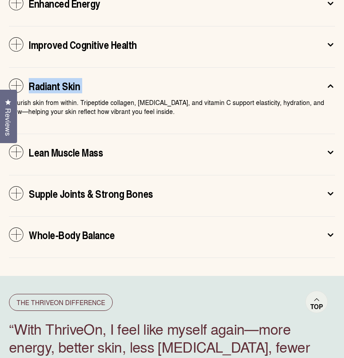  I want to click on span: Lean Muscle Mass, so click(66, 152).